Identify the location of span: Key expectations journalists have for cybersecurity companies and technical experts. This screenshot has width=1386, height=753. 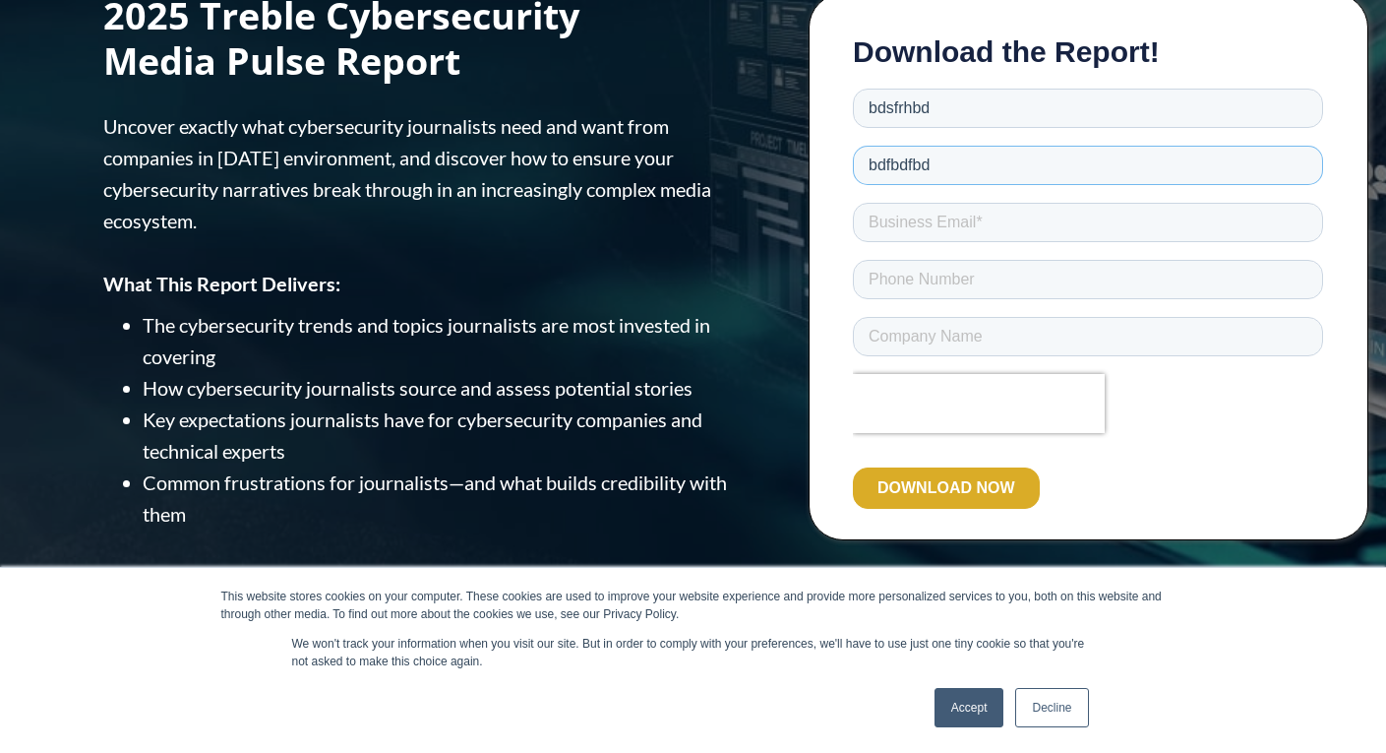
(422, 435).